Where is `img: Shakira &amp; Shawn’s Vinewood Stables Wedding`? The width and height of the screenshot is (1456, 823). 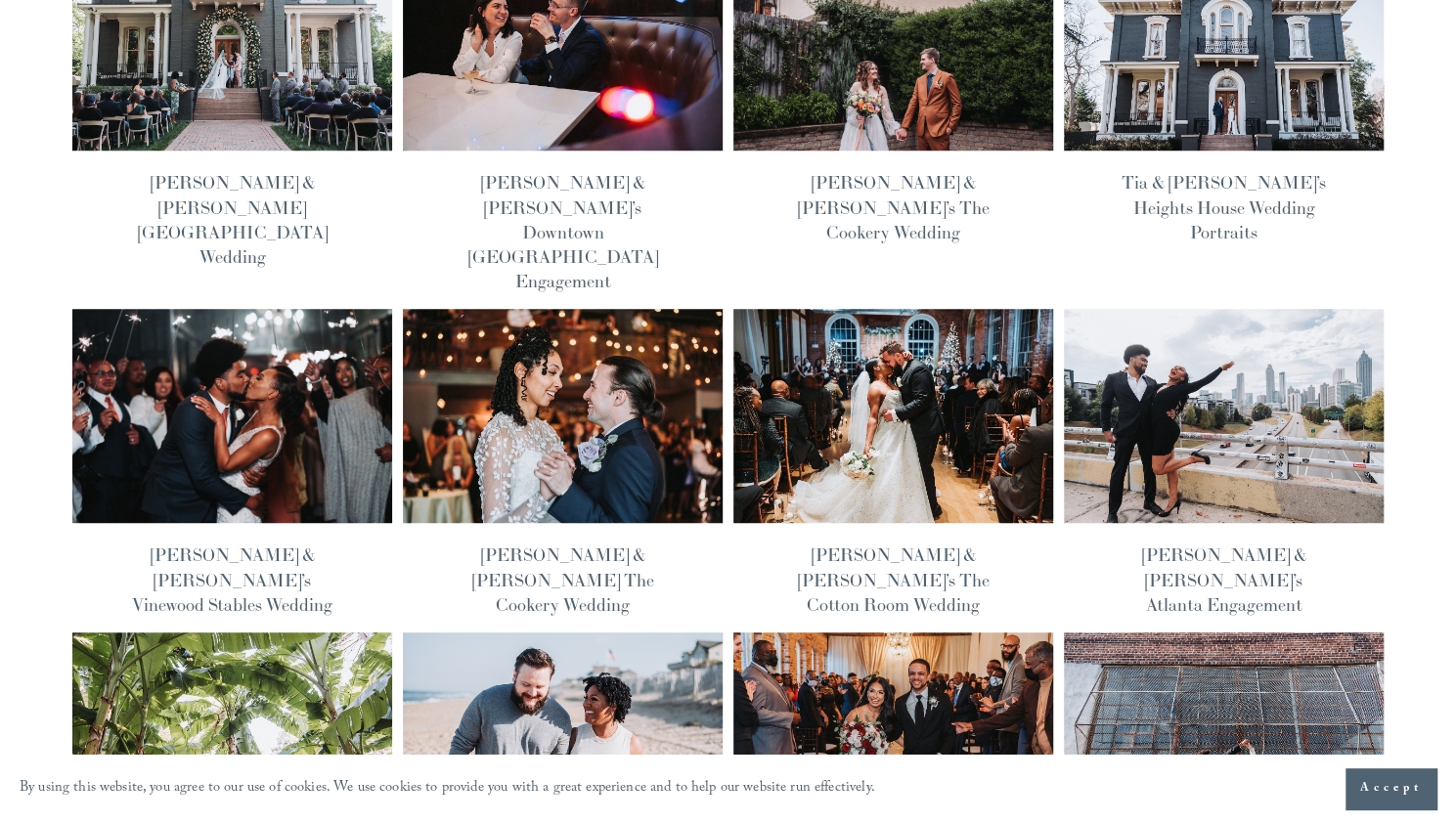 img: Shakira &amp; Shawn’s Vinewood Stables Wedding is located at coordinates (233, 415).